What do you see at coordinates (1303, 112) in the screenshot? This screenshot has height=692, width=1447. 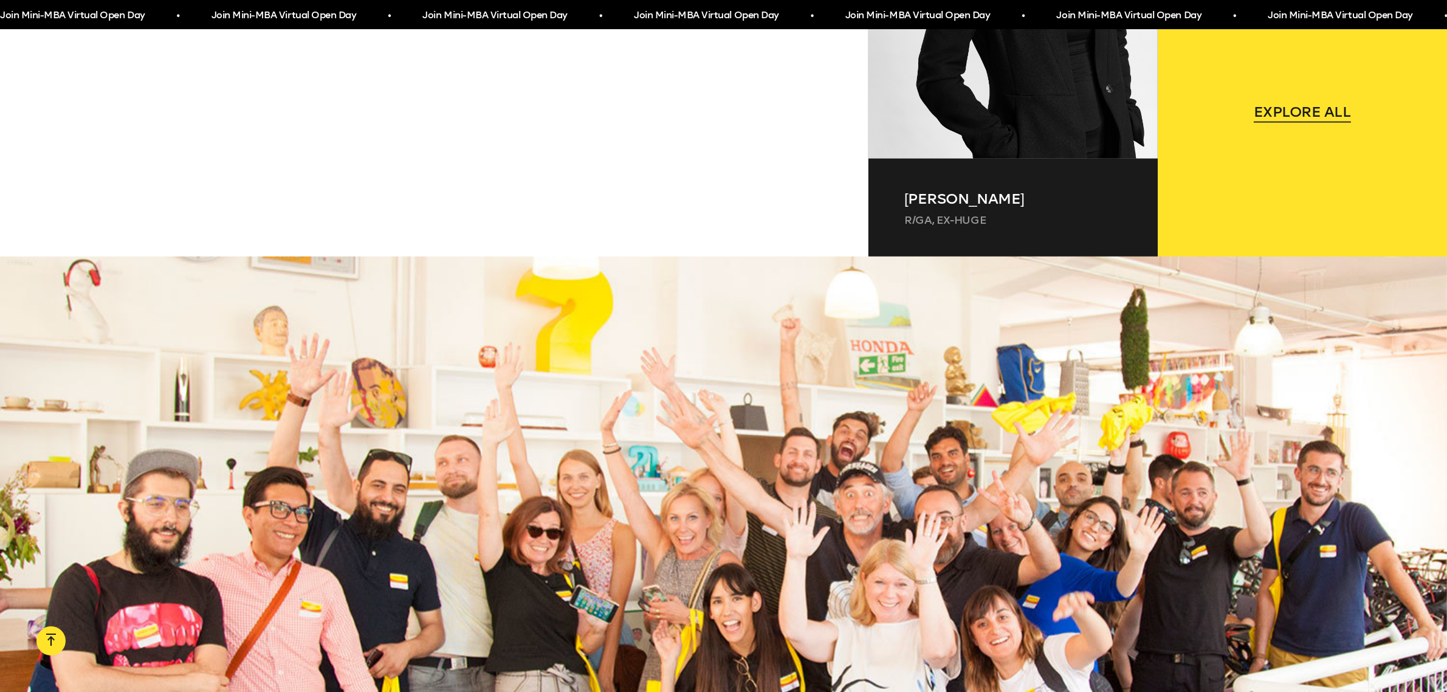 I see `span: Explore all` at bounding box center [1303, 112].